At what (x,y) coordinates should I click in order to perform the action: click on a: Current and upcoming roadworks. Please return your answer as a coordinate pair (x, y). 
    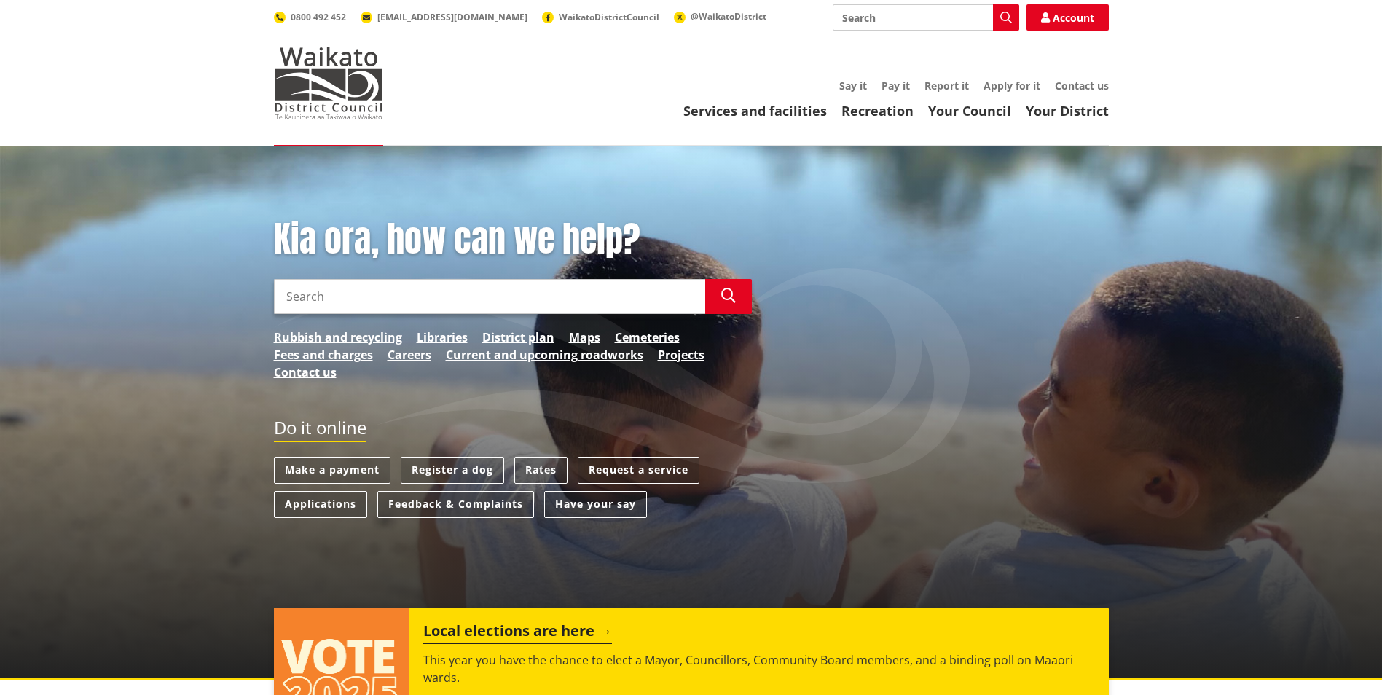
    Looking at the image, I should click on (544, 355).